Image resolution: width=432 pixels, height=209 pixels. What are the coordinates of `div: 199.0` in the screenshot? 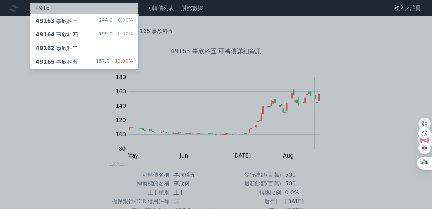 It's located at (116, 35).